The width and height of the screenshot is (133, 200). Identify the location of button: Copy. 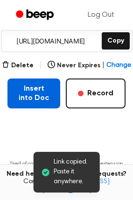
(116, 41).